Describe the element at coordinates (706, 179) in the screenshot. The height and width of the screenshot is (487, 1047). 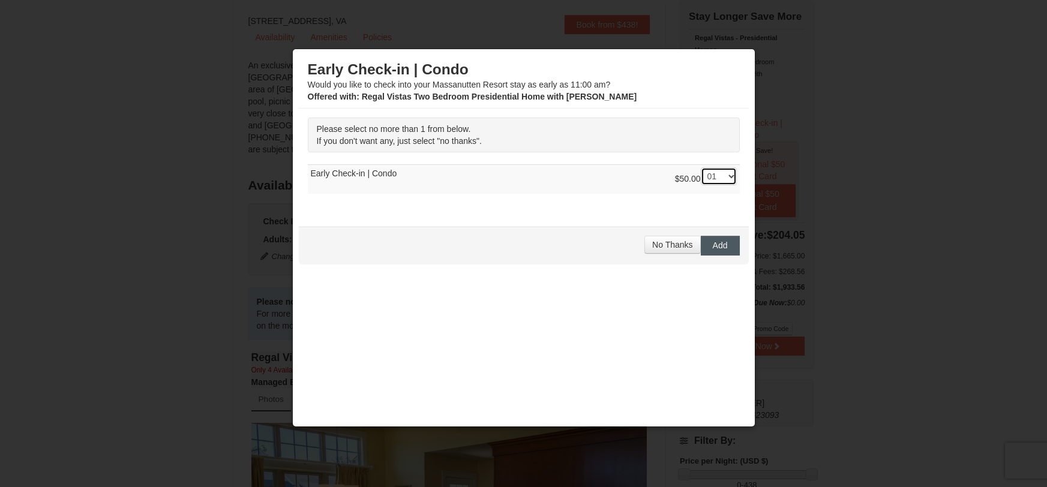
I see `div: $50.00` at that location.